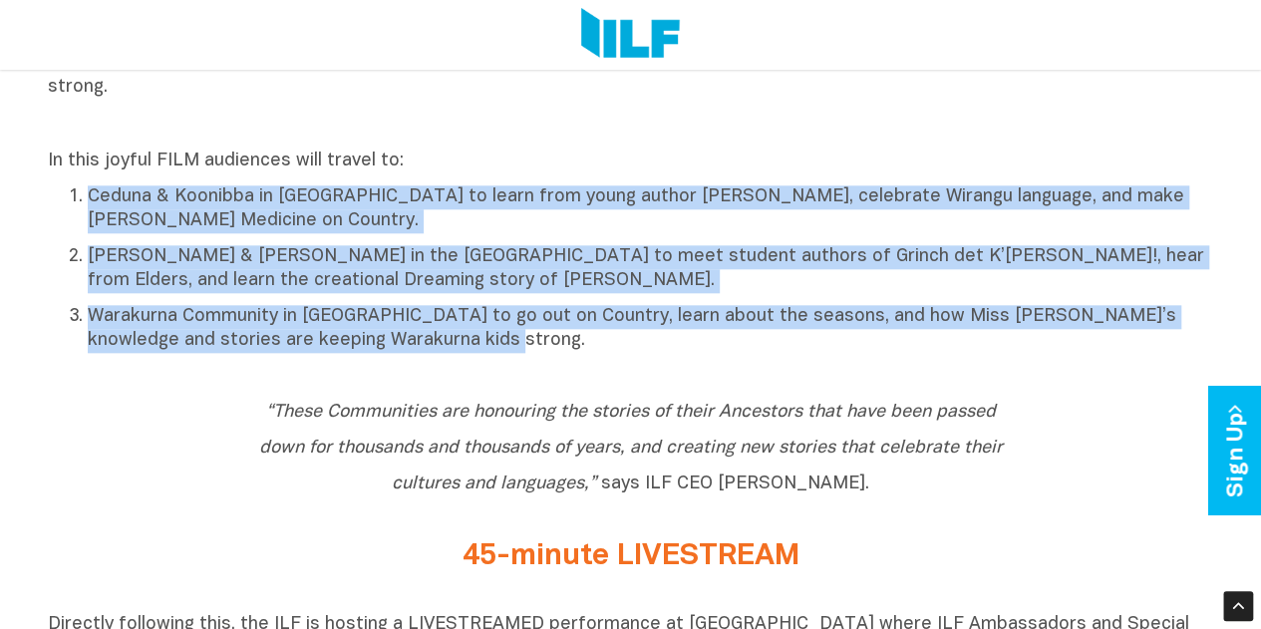  I want to click on div: Scroll Back to Top, so click(1238, 606).